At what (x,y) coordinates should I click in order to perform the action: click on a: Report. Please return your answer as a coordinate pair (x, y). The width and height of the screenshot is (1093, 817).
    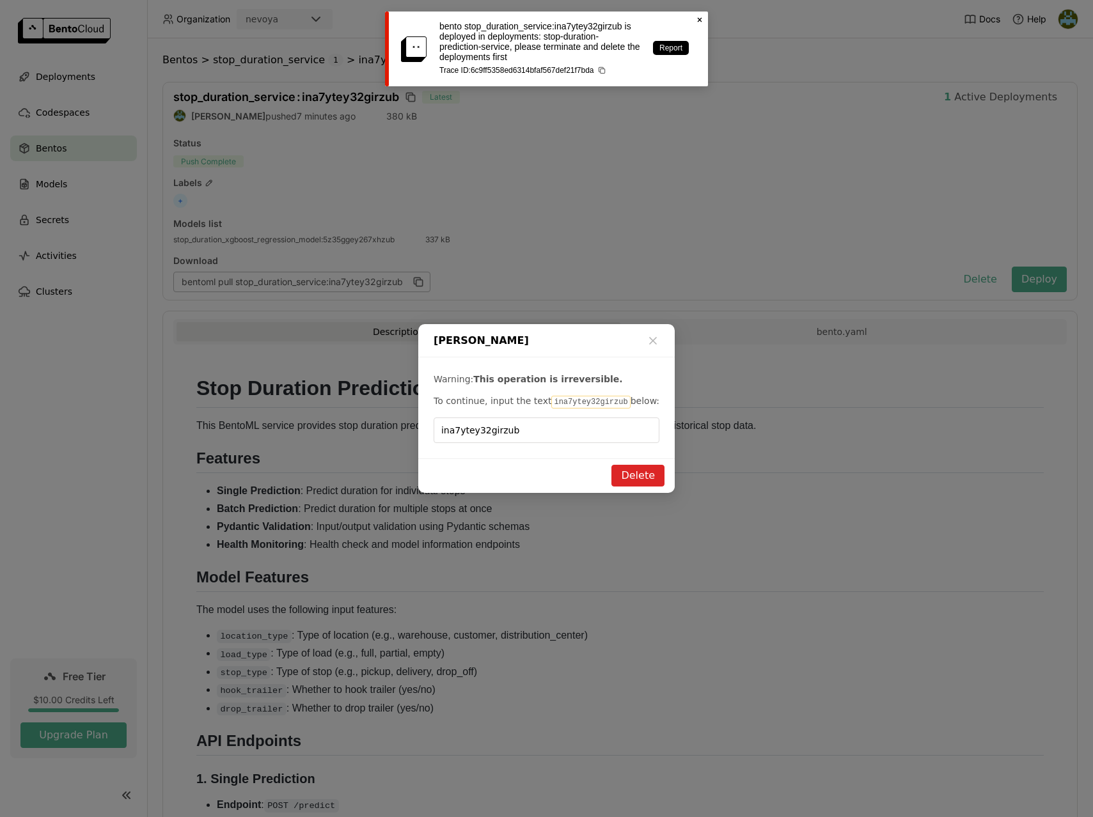
    Looking at the image, I should click on (671, 48).